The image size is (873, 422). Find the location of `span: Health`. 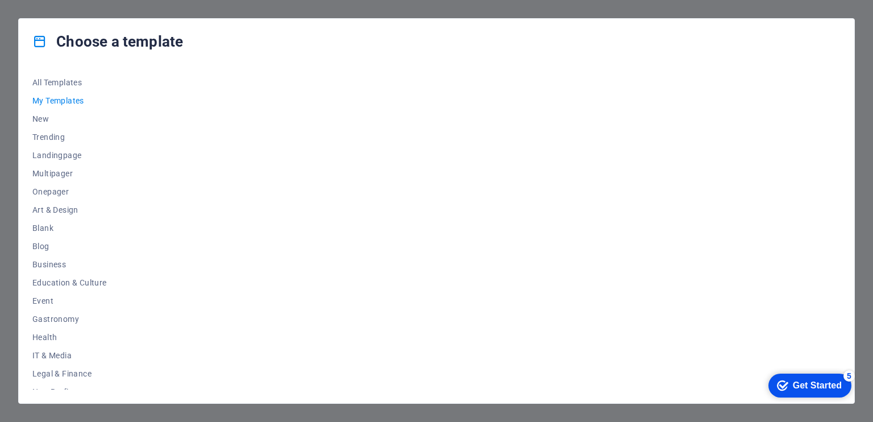

span: Health is located at coordinates (69, 337).